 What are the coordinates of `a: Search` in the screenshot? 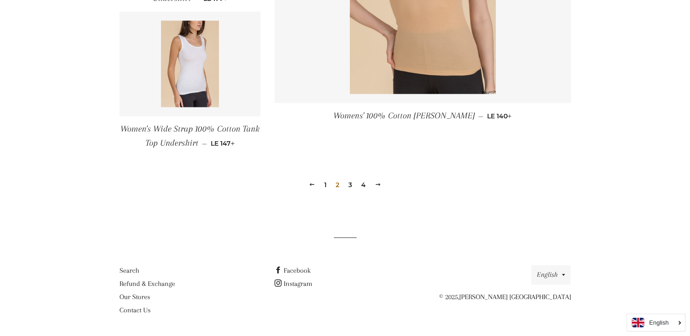 It's located at (129, 271).